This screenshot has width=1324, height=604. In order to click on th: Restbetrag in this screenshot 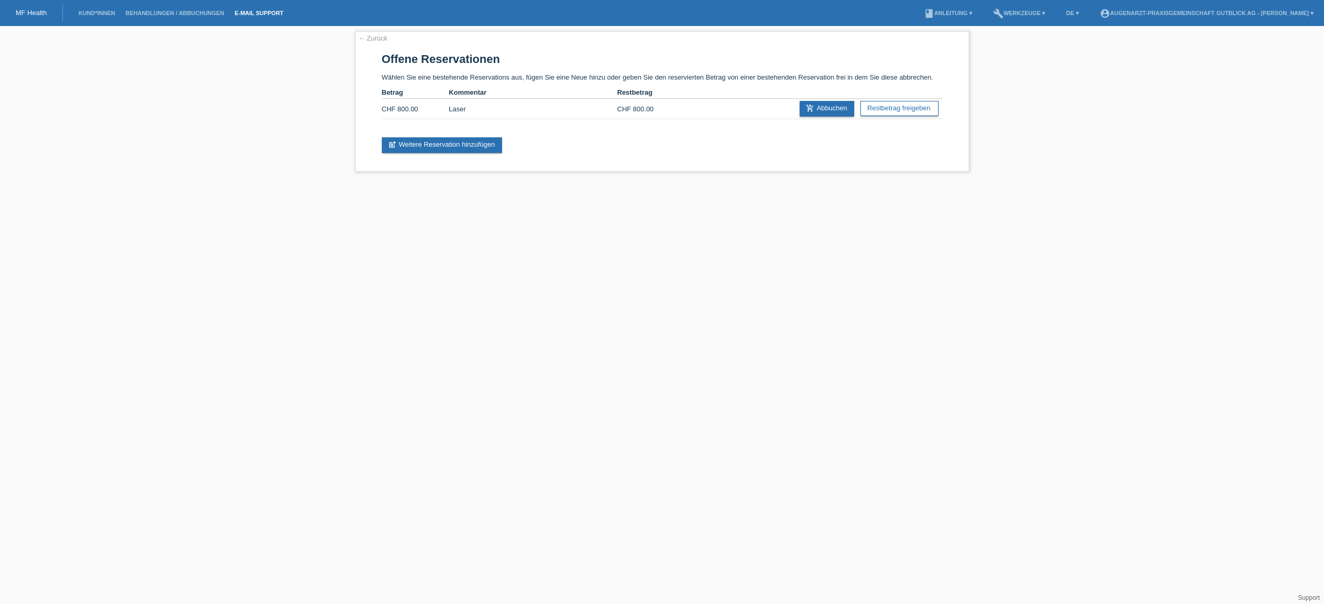, I will do `click(650, 93)`.